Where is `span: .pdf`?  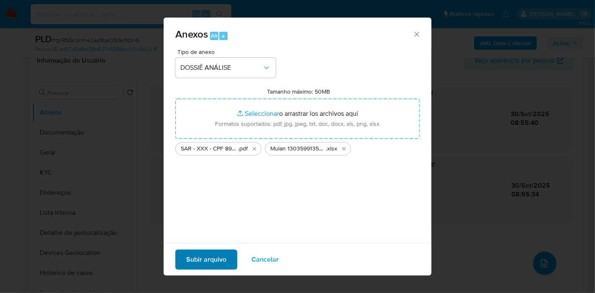
span: .pdf is located at coordinates (243, 149).